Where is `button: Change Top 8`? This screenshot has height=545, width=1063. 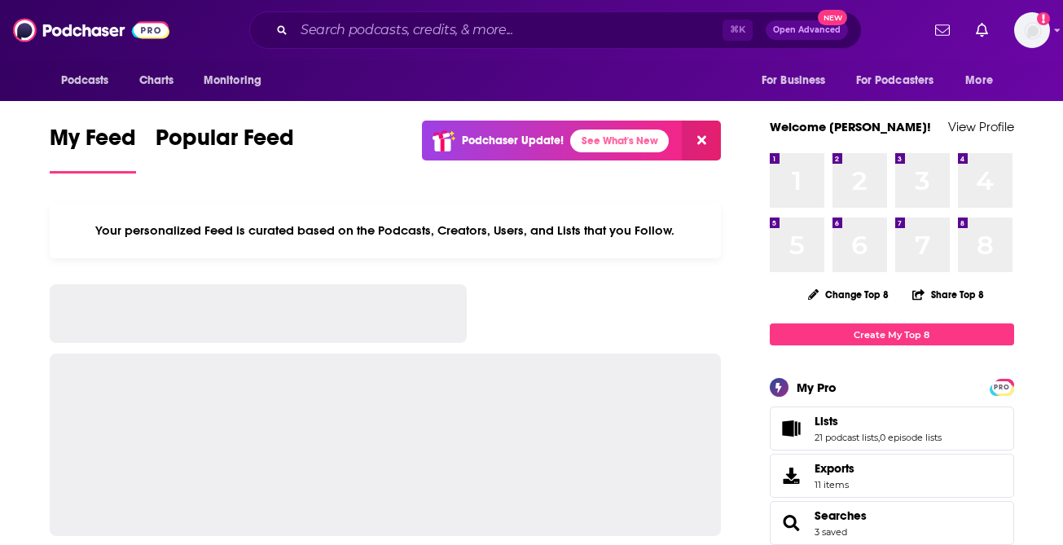
button: Change Top 8 is located at coordinates (849, 294).